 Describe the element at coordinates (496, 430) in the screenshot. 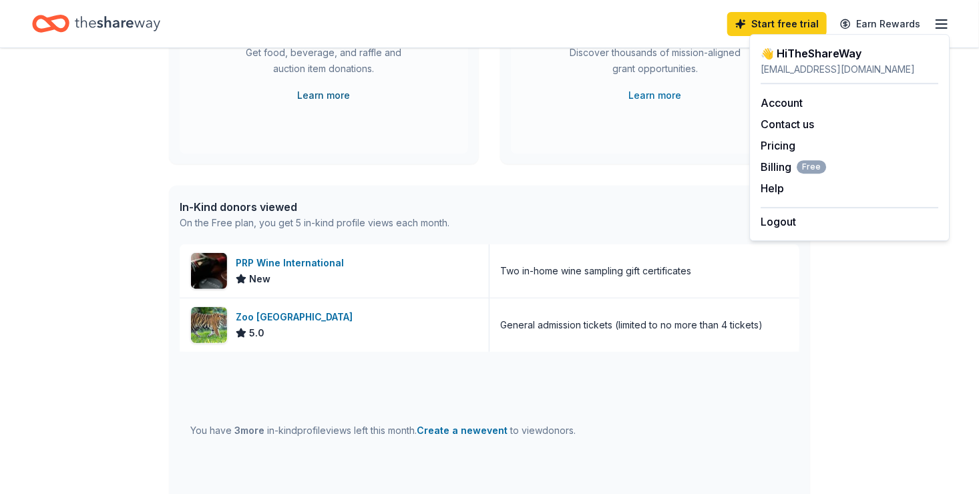

I see `span: to view donors .` at that location.